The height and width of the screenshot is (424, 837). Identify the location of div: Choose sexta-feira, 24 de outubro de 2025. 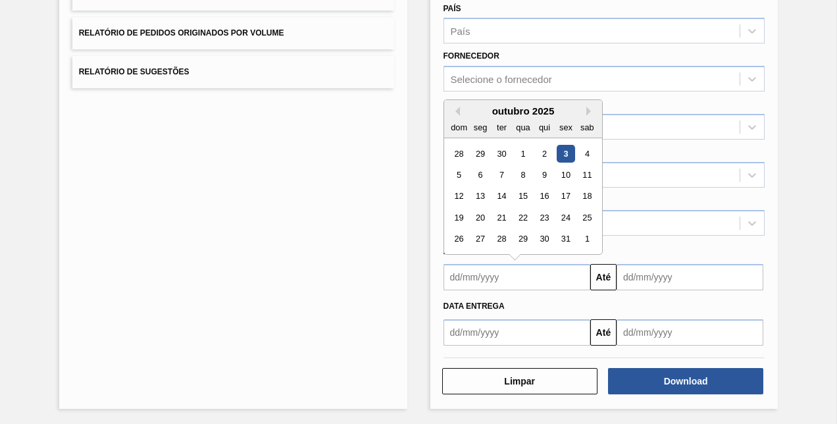
(565, 217).